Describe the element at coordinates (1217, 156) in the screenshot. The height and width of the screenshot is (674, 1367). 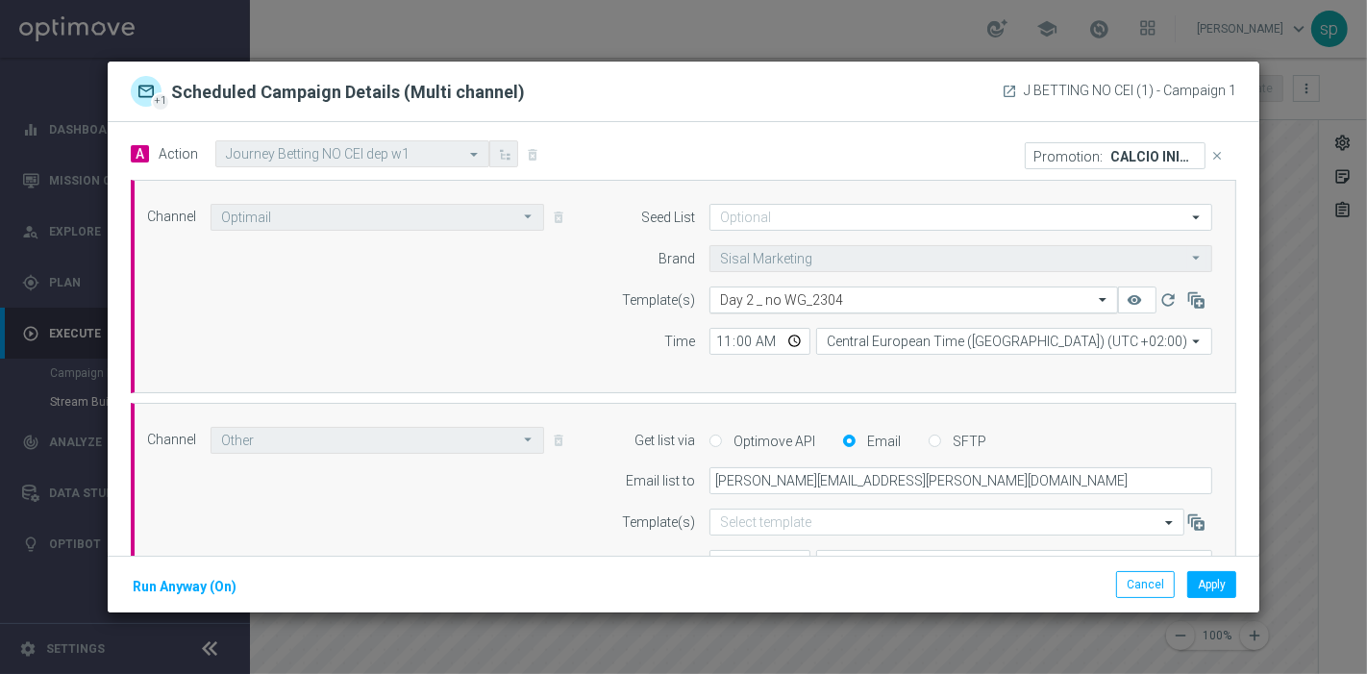
I see `i: close` at that location.